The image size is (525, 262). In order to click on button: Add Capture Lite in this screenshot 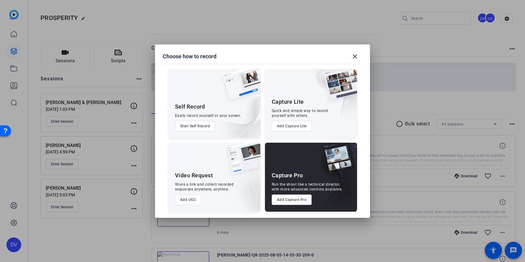, I will do `click(292, 126)`.